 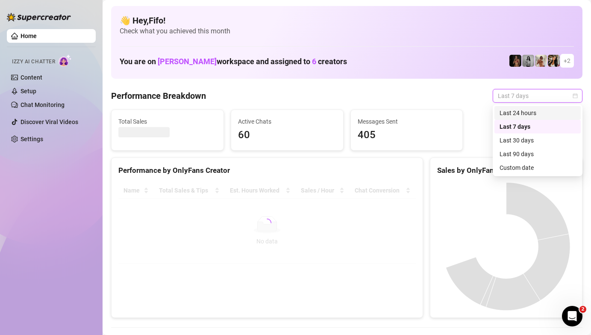 I want to click on h1: You are on workspace and assigned to creators, so click(x=234, y=62).